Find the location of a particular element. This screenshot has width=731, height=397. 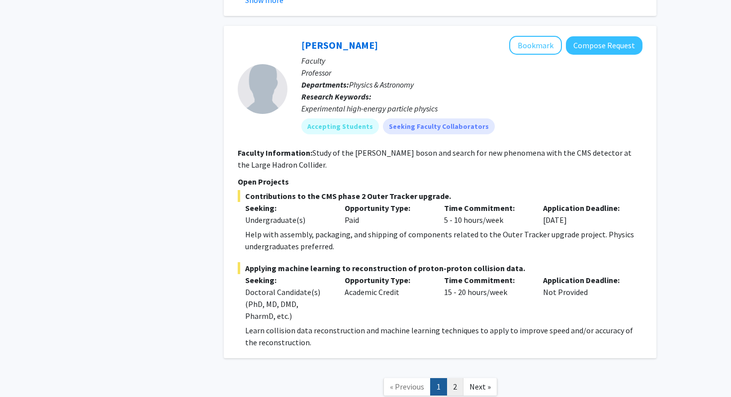

span: « Previous is located at coordinates (407, 386).